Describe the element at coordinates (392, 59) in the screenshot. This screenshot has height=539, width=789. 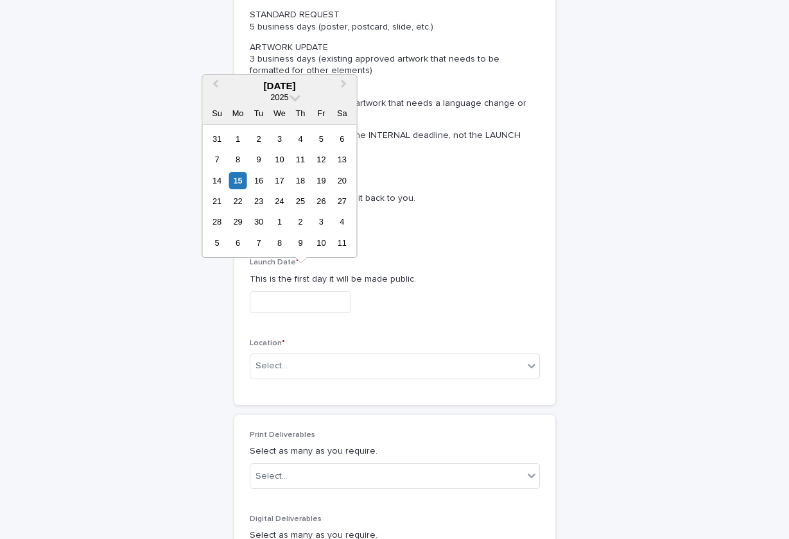
I see `p: ARTWORK UPDATE 3 business days (existing approved artwork that needs to be formatted for other el...` at that location.